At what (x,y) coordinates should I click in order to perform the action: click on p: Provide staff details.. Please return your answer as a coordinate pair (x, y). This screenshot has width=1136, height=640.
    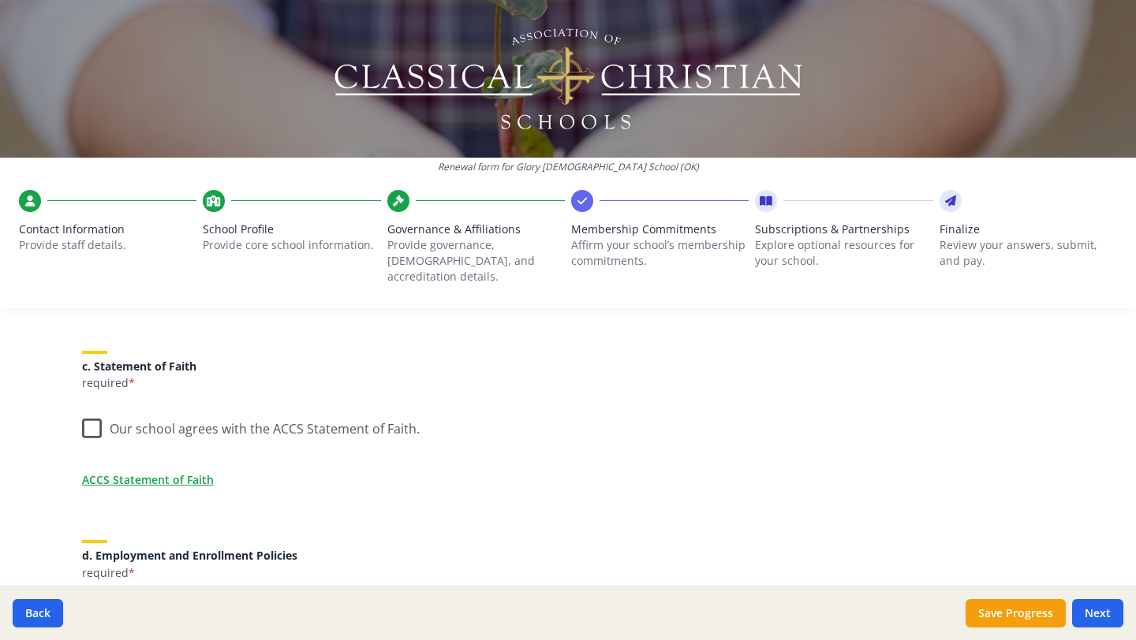
    Looking at the image, I should click on (107, 245).